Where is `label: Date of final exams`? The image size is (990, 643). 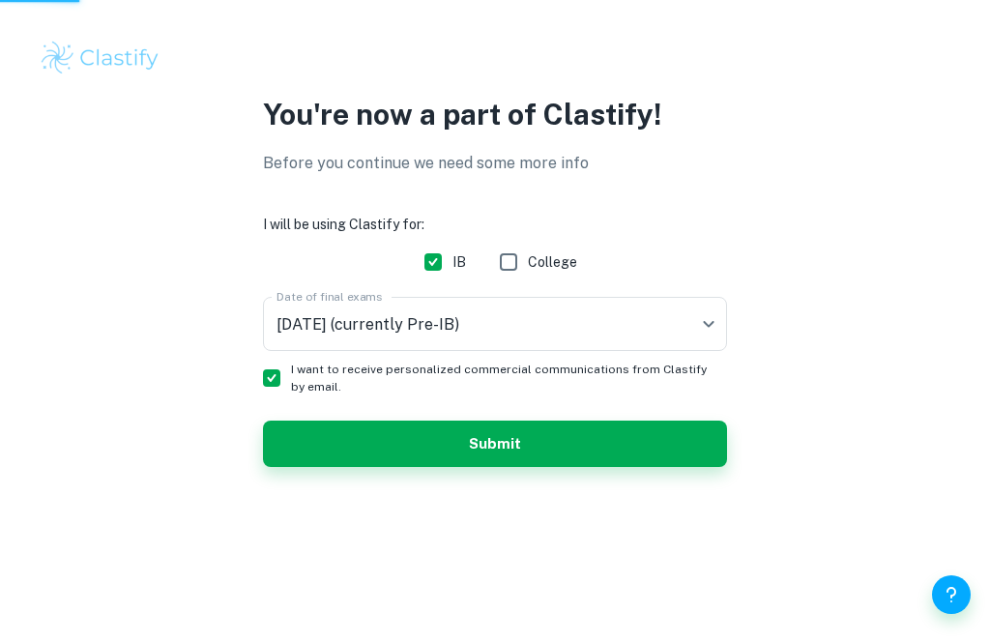 label: Date of final exams is located at coordinates (329, 296).